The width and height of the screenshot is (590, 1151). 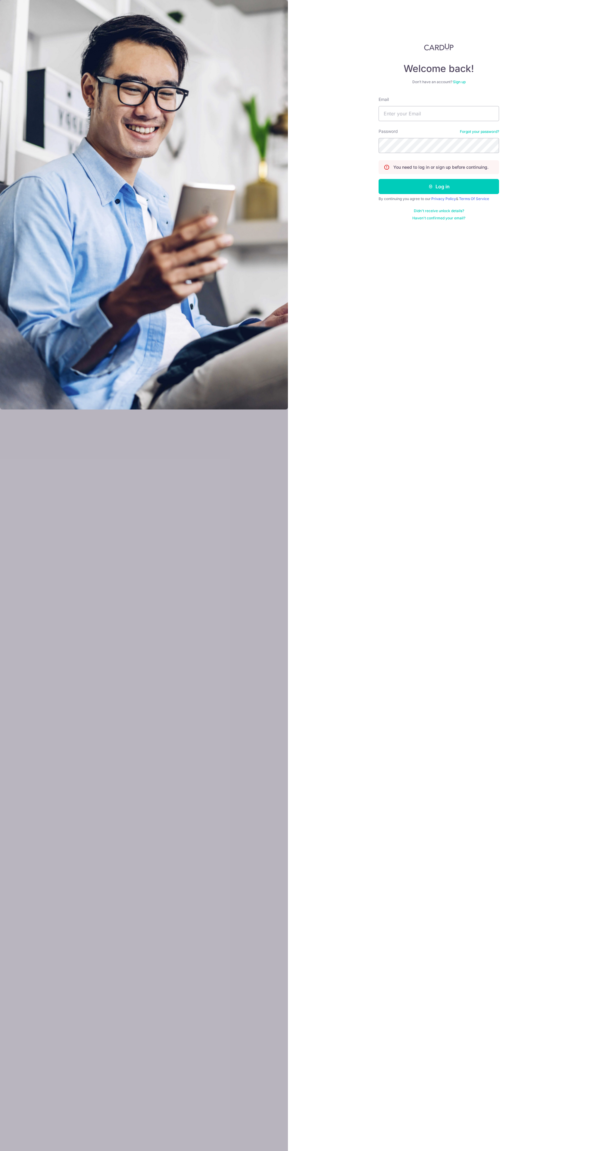 I want to click on div: By continuing you agree to our &, so click(x=439, y=199).